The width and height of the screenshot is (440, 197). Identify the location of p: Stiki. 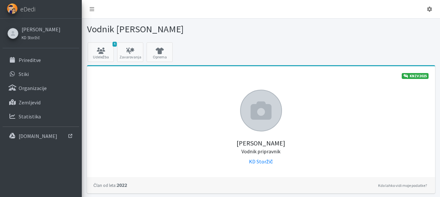
(24, 74).